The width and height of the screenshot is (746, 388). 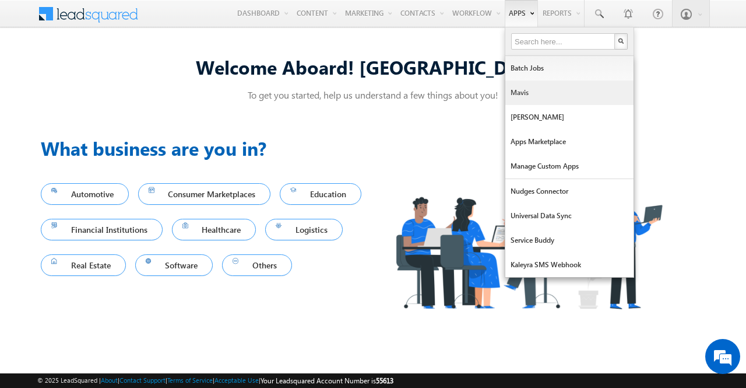 I want to click on a: About, so click(x=109, y=379).